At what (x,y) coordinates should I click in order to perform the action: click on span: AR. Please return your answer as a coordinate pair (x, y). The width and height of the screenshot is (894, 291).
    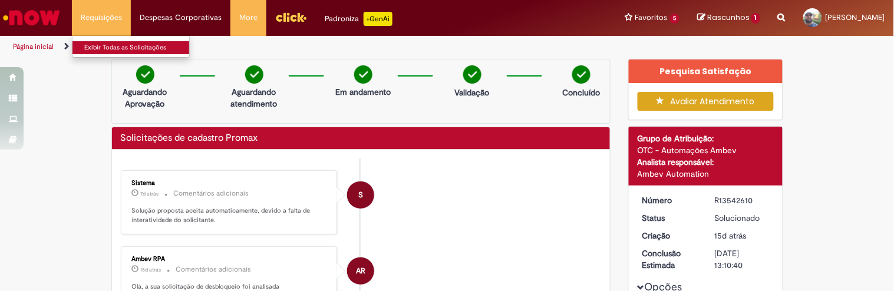
    Looking at the image, I should click on (361, 271).